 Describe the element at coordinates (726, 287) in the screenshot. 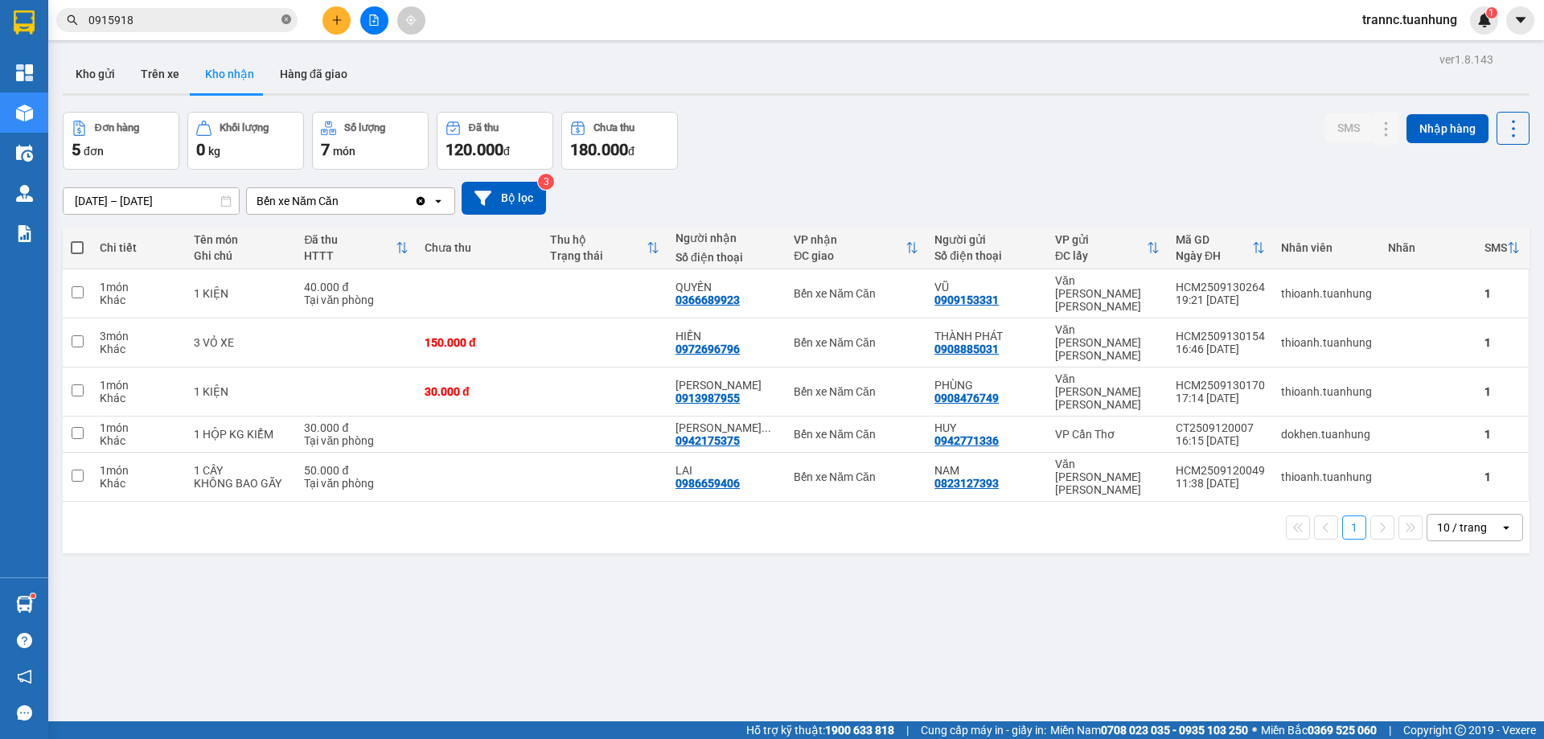

I see `div: QUYỀN` at that location.